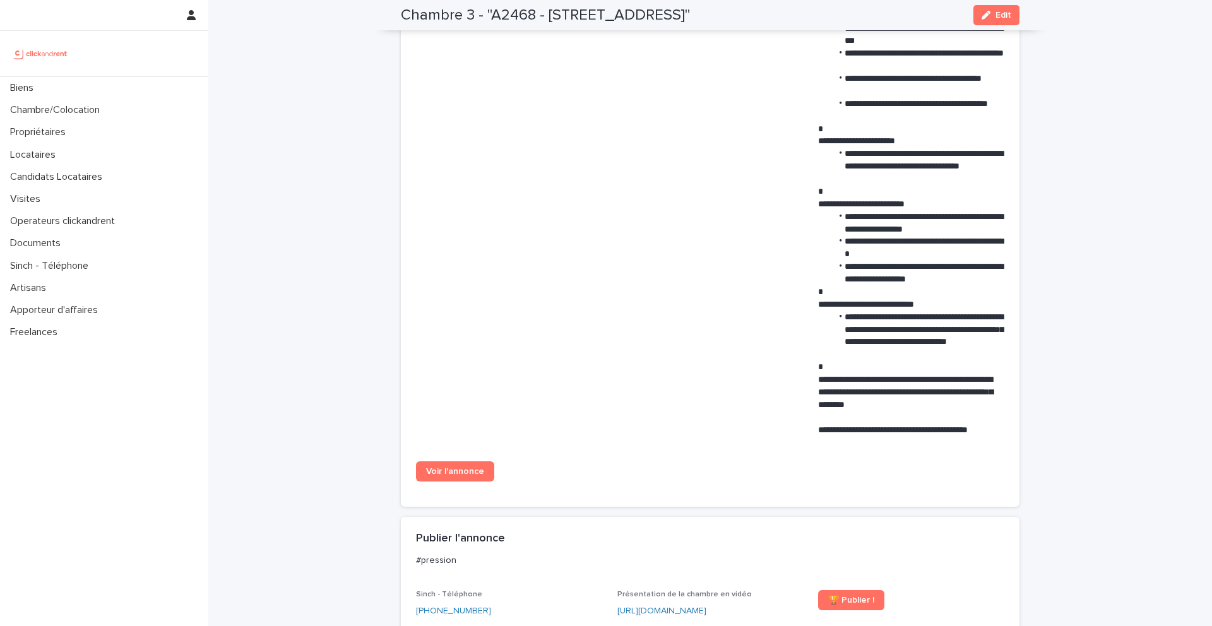 The image size is (1212, 626). I want to click on p: Freelances, so click(36, 332).